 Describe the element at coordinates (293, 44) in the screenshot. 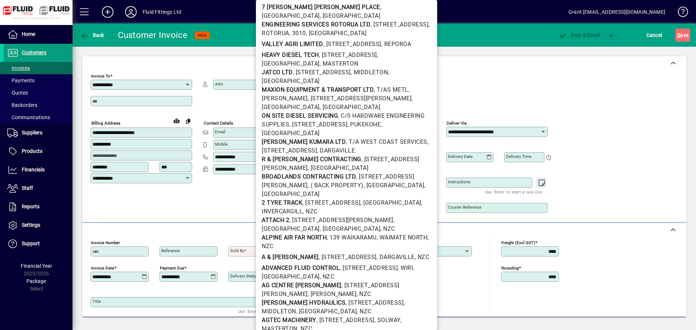

I see `b: VALLEY AGRI LIMITED` at that location.